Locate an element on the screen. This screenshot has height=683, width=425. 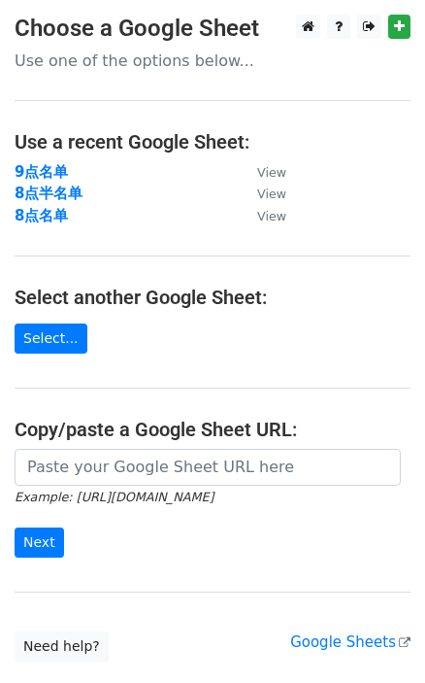
a: Need help? is located at coordinates (61, 646).